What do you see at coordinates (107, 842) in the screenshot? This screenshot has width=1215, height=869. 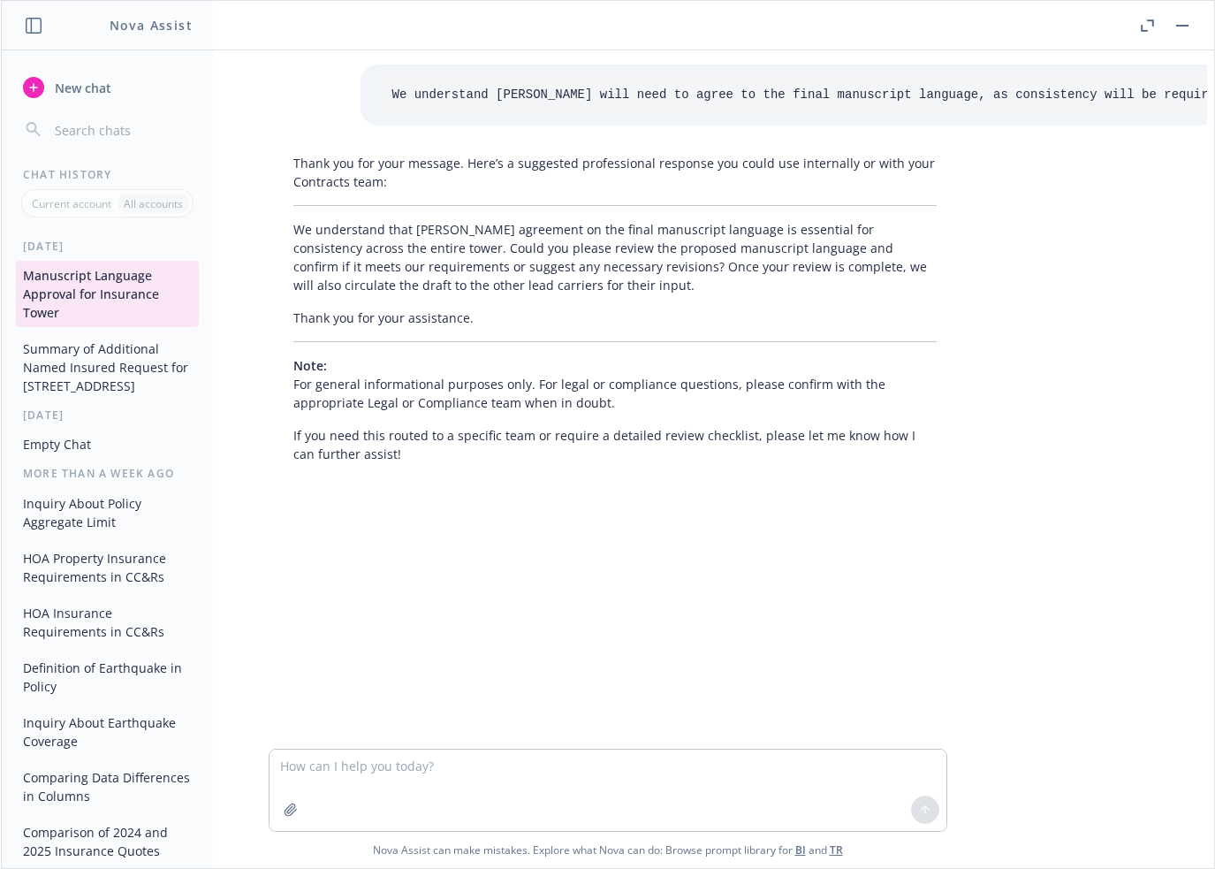 I see `button: Comparison of 2024 and 2025 Insurance Quotes` at bounding box center [107, 842].